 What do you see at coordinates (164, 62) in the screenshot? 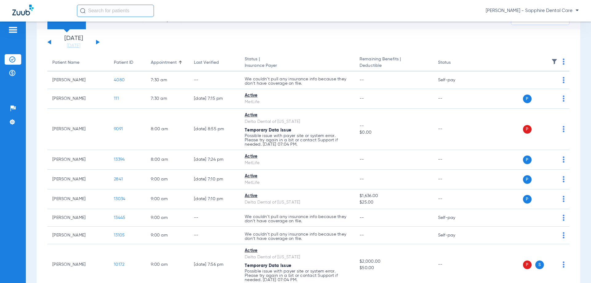
I see `div: Appointment` at bounding box center [164, 62].